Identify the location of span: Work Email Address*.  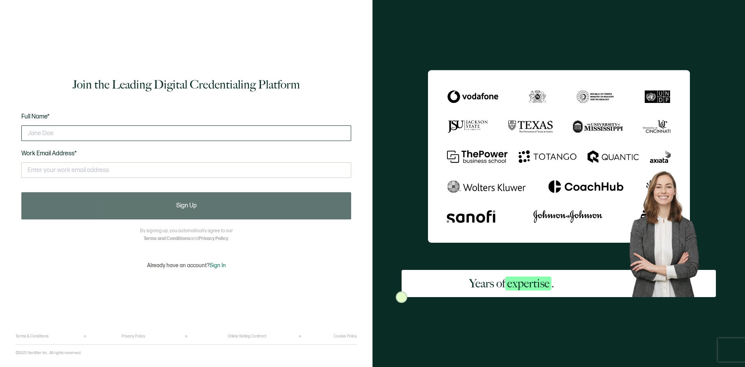
(49, 153).